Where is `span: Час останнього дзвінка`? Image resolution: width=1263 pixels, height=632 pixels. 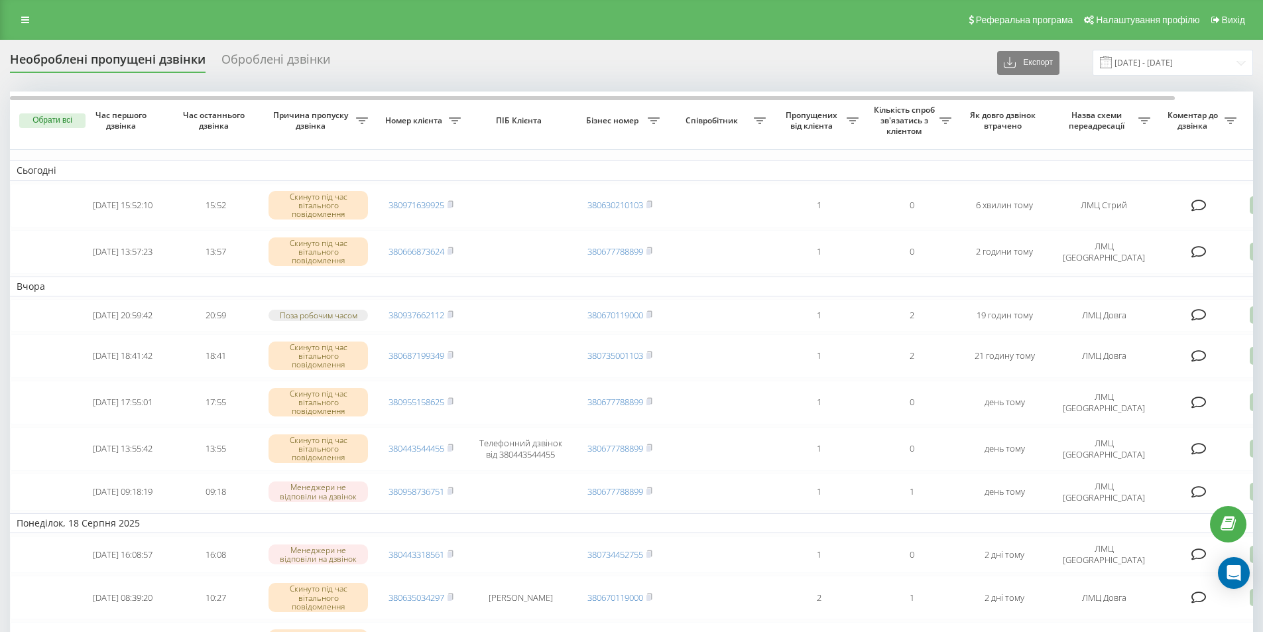 span: Час останнього дзвінка is located at coordinates (215, 120).